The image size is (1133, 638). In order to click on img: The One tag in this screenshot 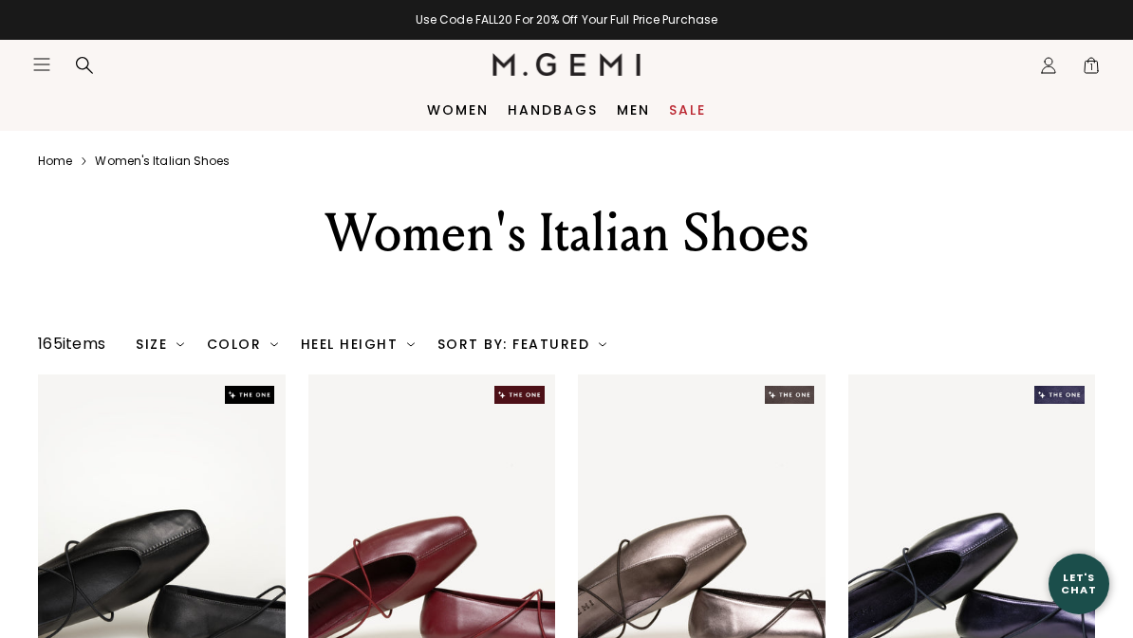, I will do `click(249, 395)`.